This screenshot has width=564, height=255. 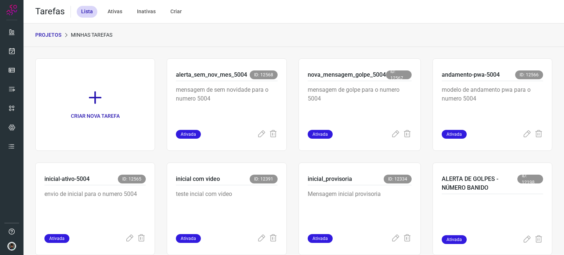 I want to click on p: envio de inicial para o numero 5004, so click(x=95, y=208).